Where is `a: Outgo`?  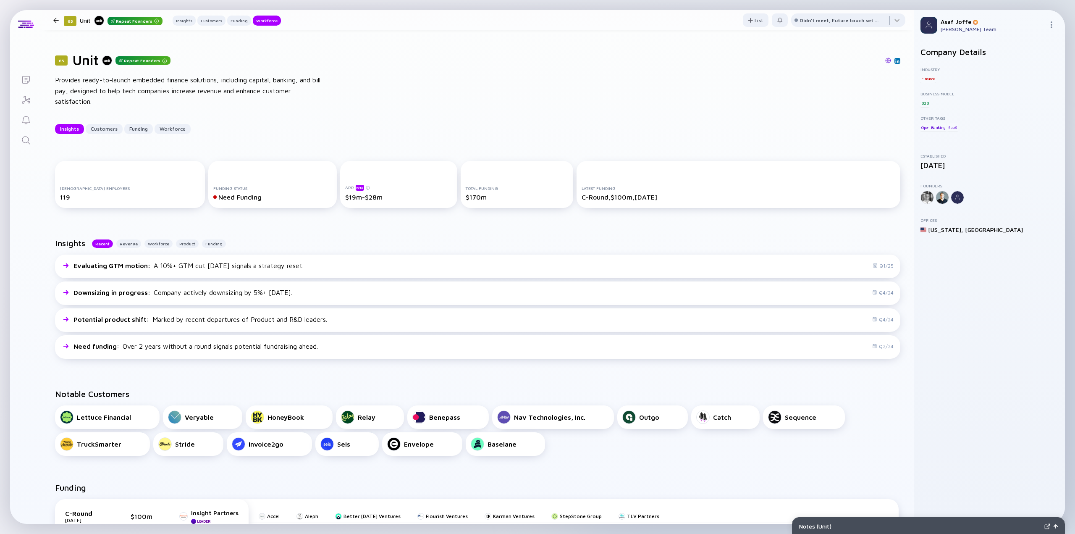 a: Outgo is located at coordinates (652, 417).